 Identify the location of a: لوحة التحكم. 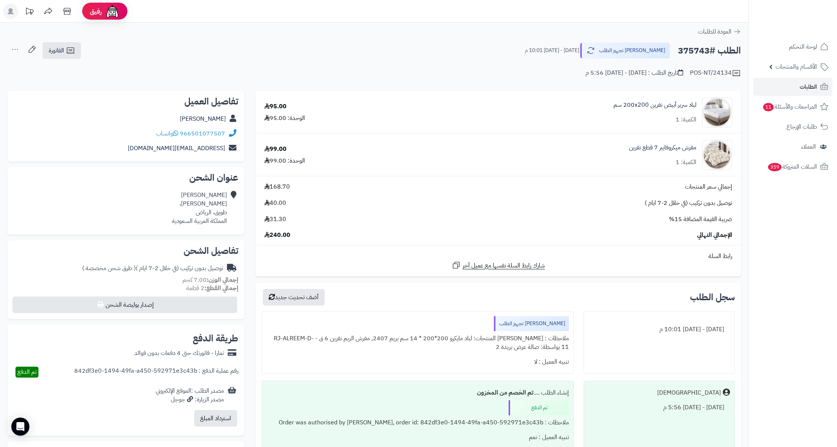
(793, 47).